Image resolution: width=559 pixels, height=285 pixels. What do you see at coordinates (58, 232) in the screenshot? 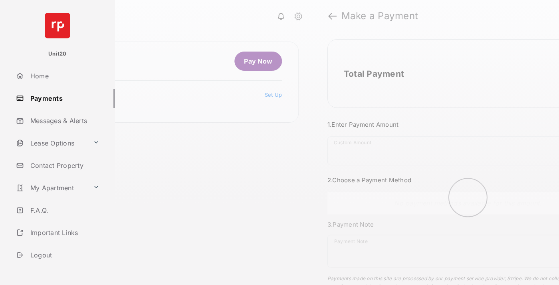
I see `a: Important Links` at bounding box center [58, 232].